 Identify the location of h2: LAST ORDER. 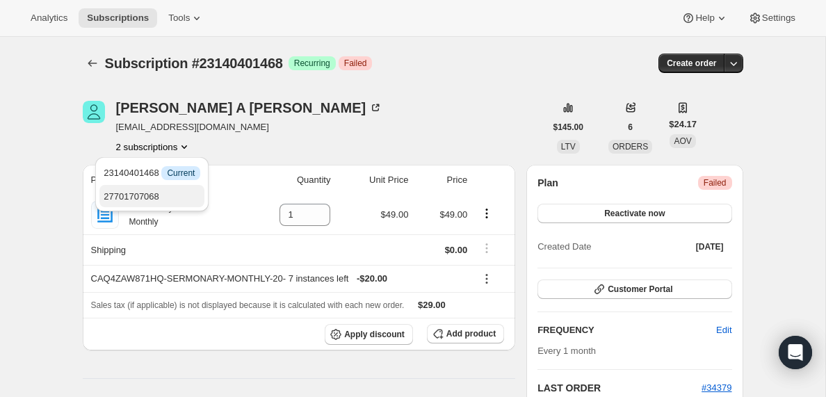
(619, 388).